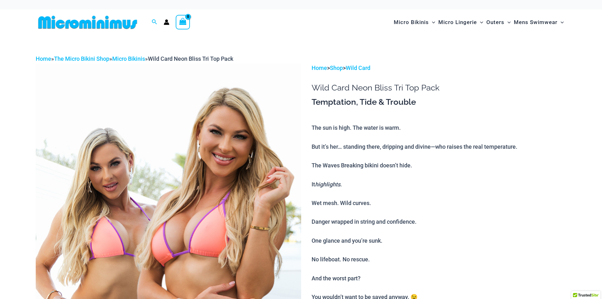  What do you see at coordinates (81, 58) in the screenshot?
I see `a: The Micro Bikini Shop` at bounding box center [81, 58].